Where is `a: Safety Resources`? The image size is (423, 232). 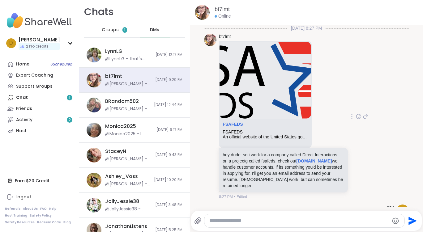 a: Safety Resources is located at coordinates (20, 222).